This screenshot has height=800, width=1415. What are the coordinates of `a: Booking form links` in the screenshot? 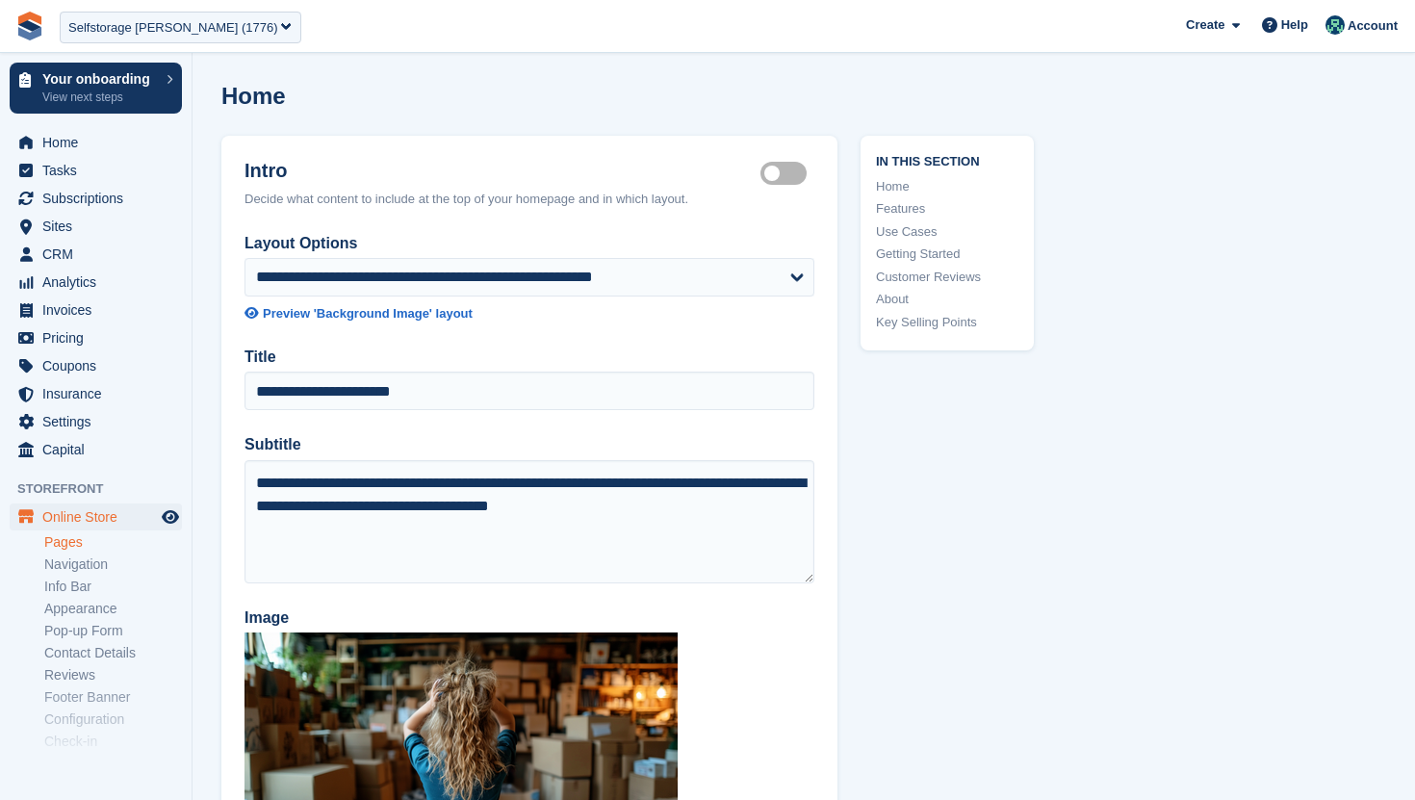 It's located at (113, 763).